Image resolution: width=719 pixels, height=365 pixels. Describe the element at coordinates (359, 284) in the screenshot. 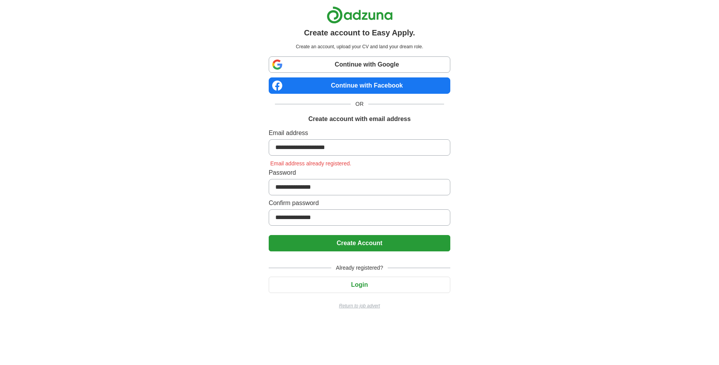

I see `a: Login` at that location.